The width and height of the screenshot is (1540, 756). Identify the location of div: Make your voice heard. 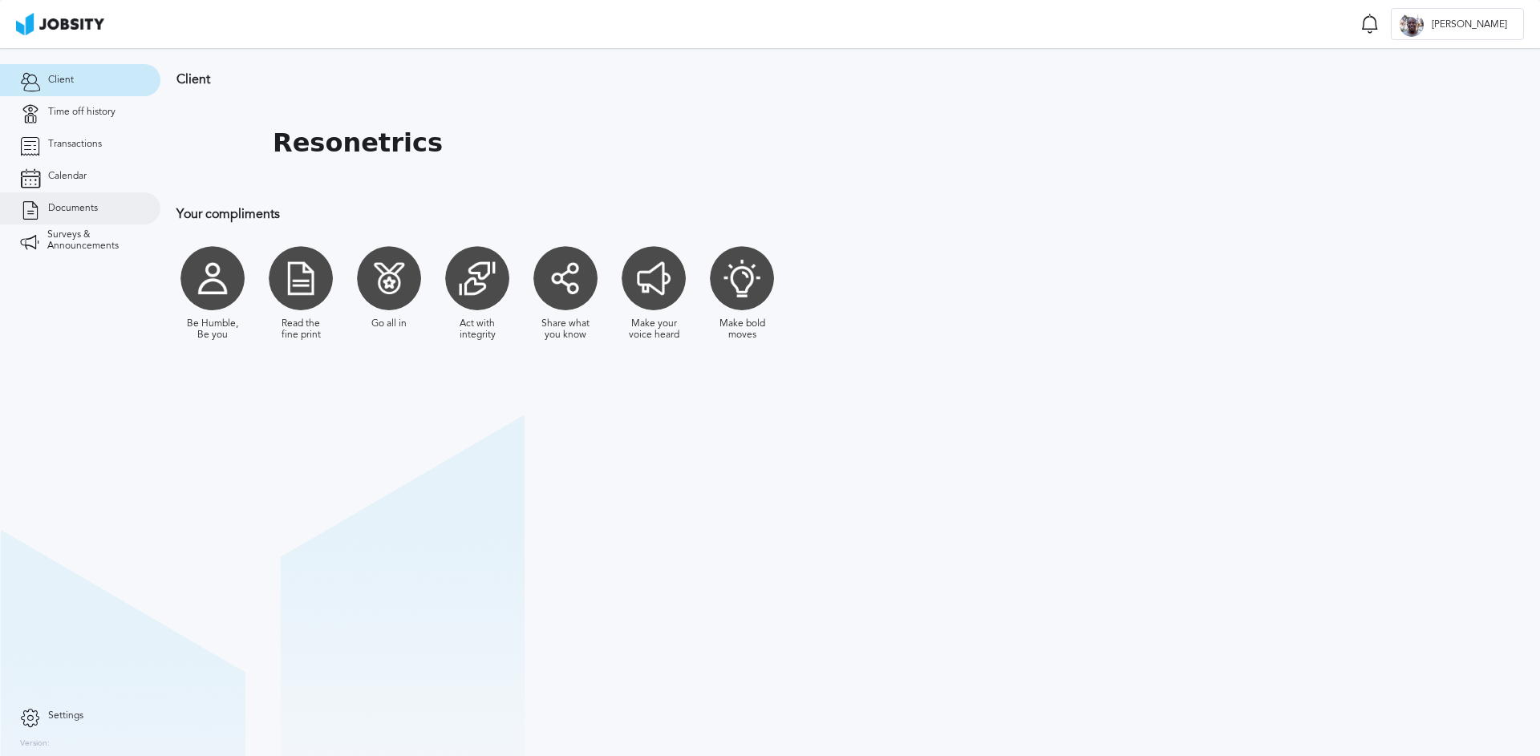
(654, 330).